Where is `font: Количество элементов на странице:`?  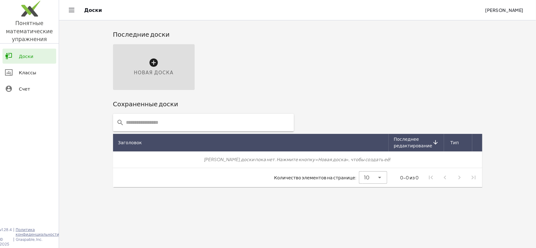 font: Количество элементов на странице: is located at coordinates (315, 178).